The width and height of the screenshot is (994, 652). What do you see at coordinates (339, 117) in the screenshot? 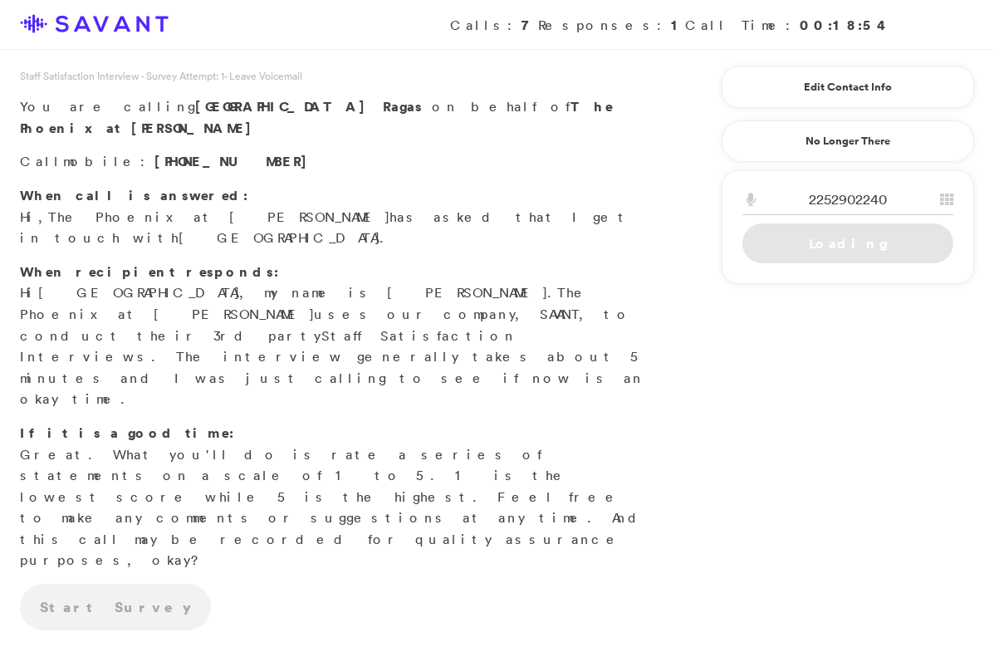
I see `p: You are calling on behalf of` at bounding box center [339, 117].